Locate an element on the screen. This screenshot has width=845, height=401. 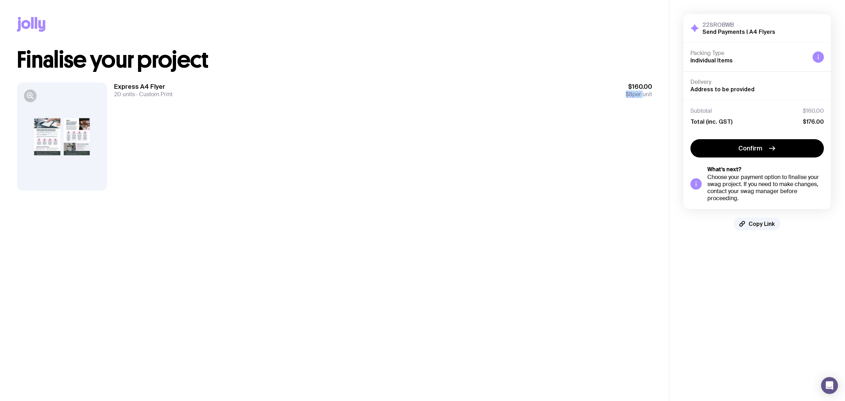
span: Subtotal is located at coordinates (701, 111).